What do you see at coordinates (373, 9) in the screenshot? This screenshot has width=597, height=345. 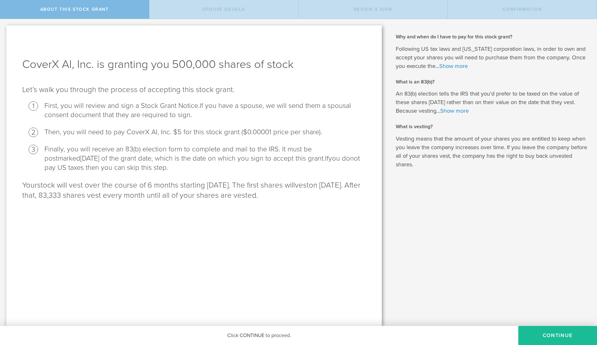 I see `span: Review & Sign` at bounding box center [373, 9].